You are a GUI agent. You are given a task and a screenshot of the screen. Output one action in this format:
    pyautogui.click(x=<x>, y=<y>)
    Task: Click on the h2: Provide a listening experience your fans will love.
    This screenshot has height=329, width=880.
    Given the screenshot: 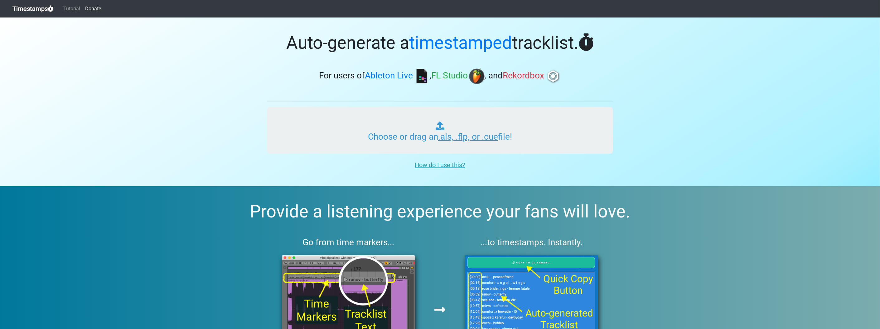 What is the action you would take?
    pyautogui.click(x=440, y=211)
    